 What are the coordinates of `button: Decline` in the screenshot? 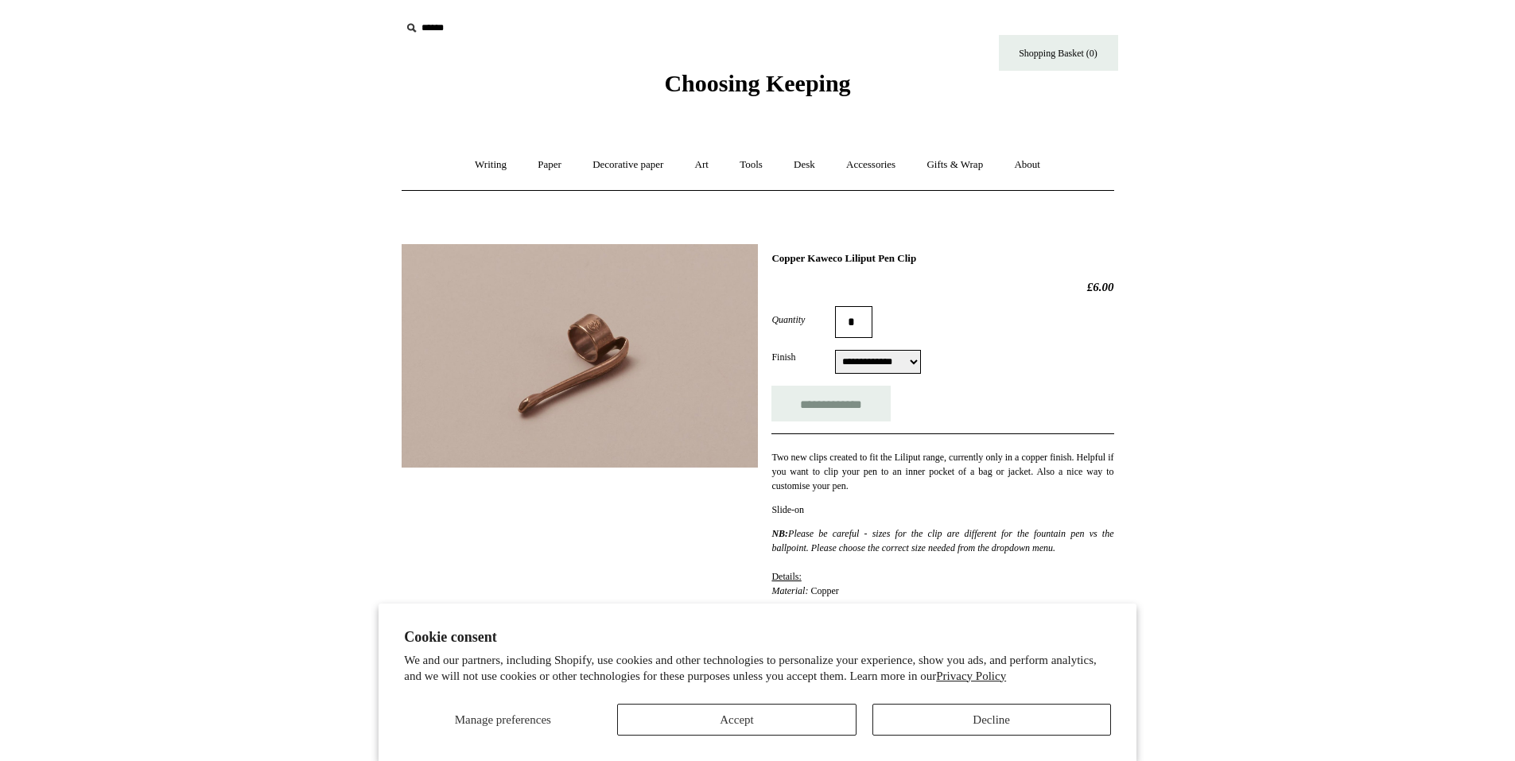 It's located at (991, 719).